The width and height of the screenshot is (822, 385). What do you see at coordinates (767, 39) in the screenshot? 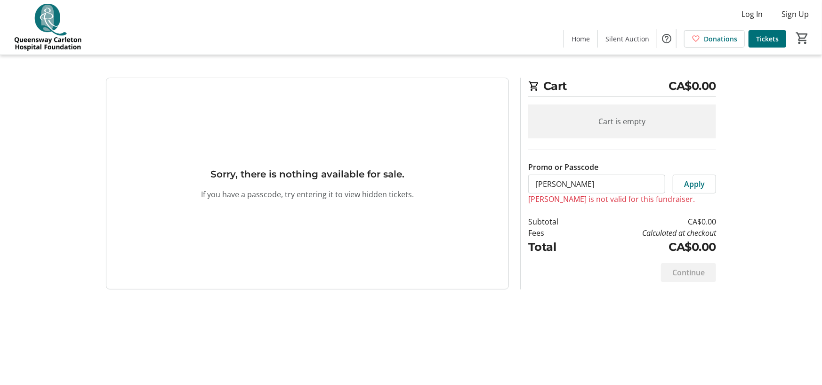
I see `span: Tickets` at bounding box center [767, 39].